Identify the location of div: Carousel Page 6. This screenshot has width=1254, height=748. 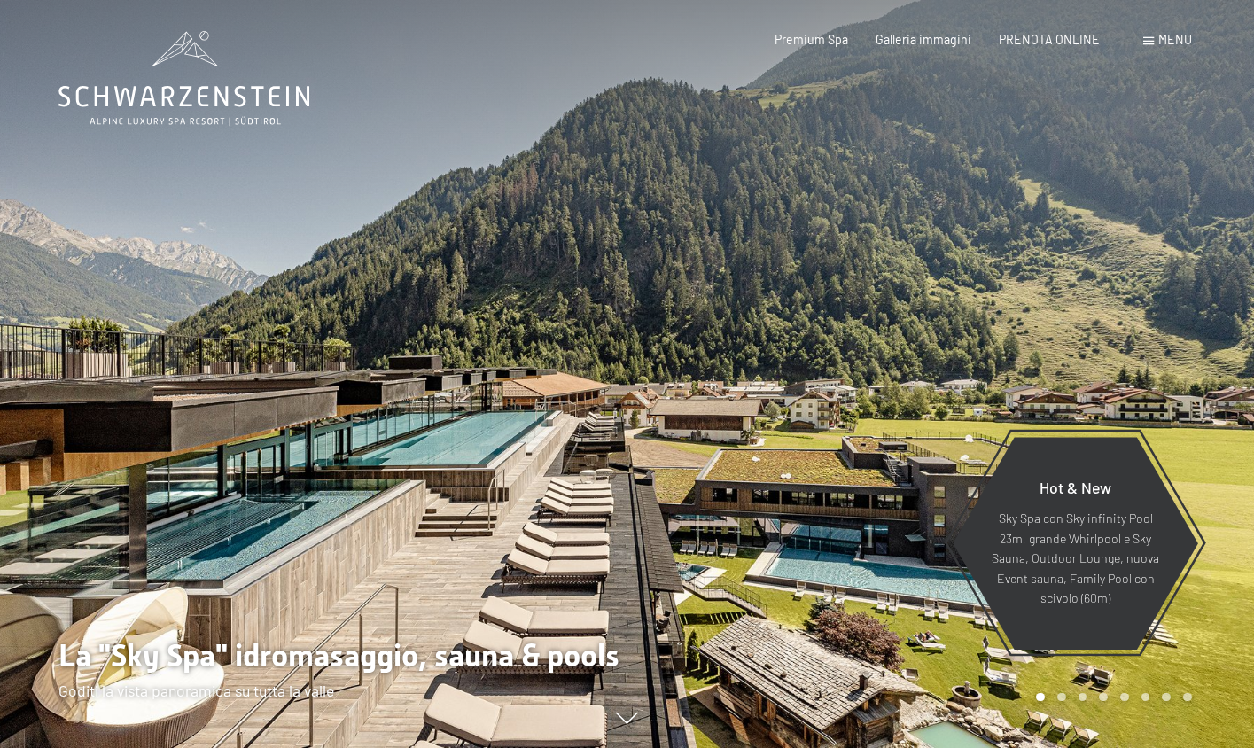
(1145, 697).